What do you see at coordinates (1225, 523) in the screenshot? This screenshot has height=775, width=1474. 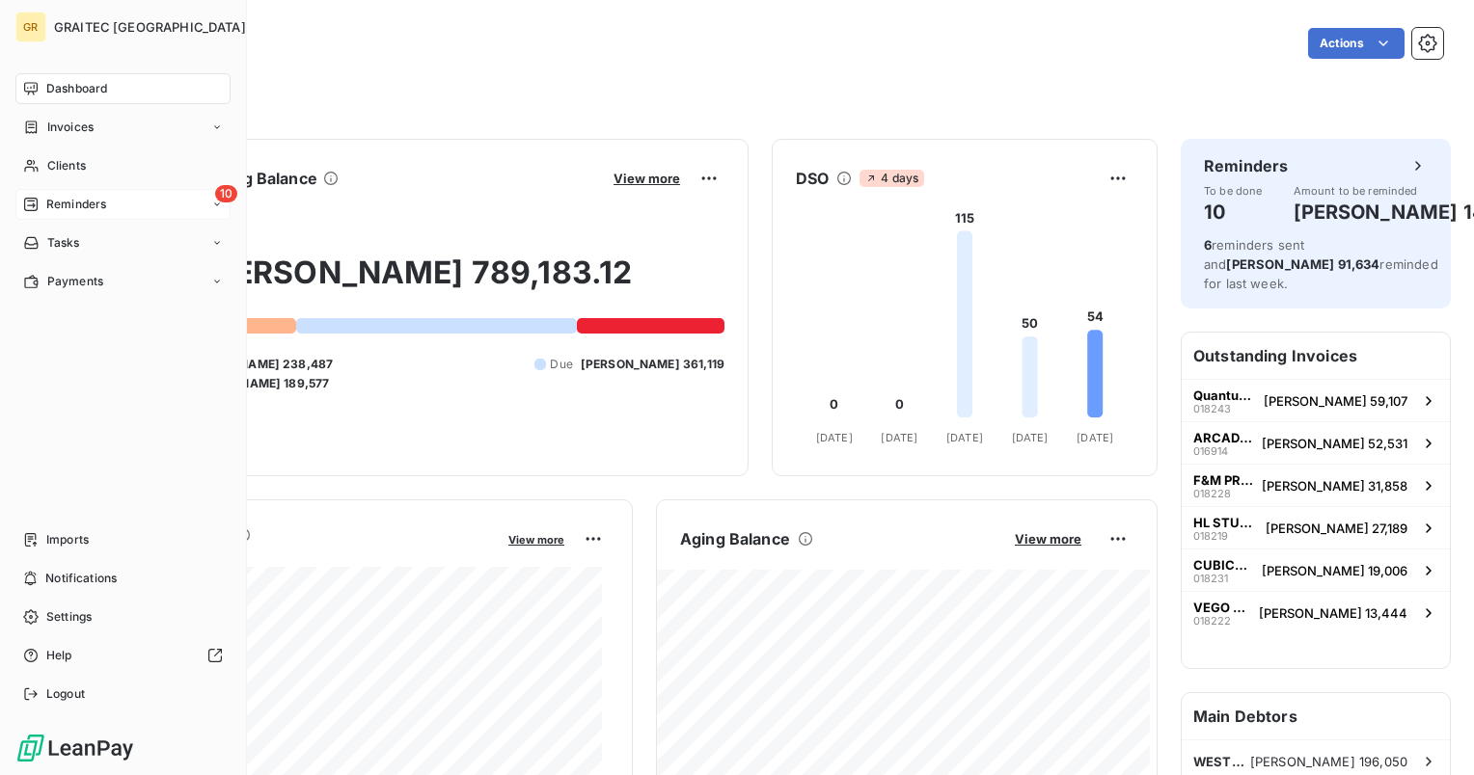 I see `span: HL STUDIO SRL` at bounding box center [1225, 523].